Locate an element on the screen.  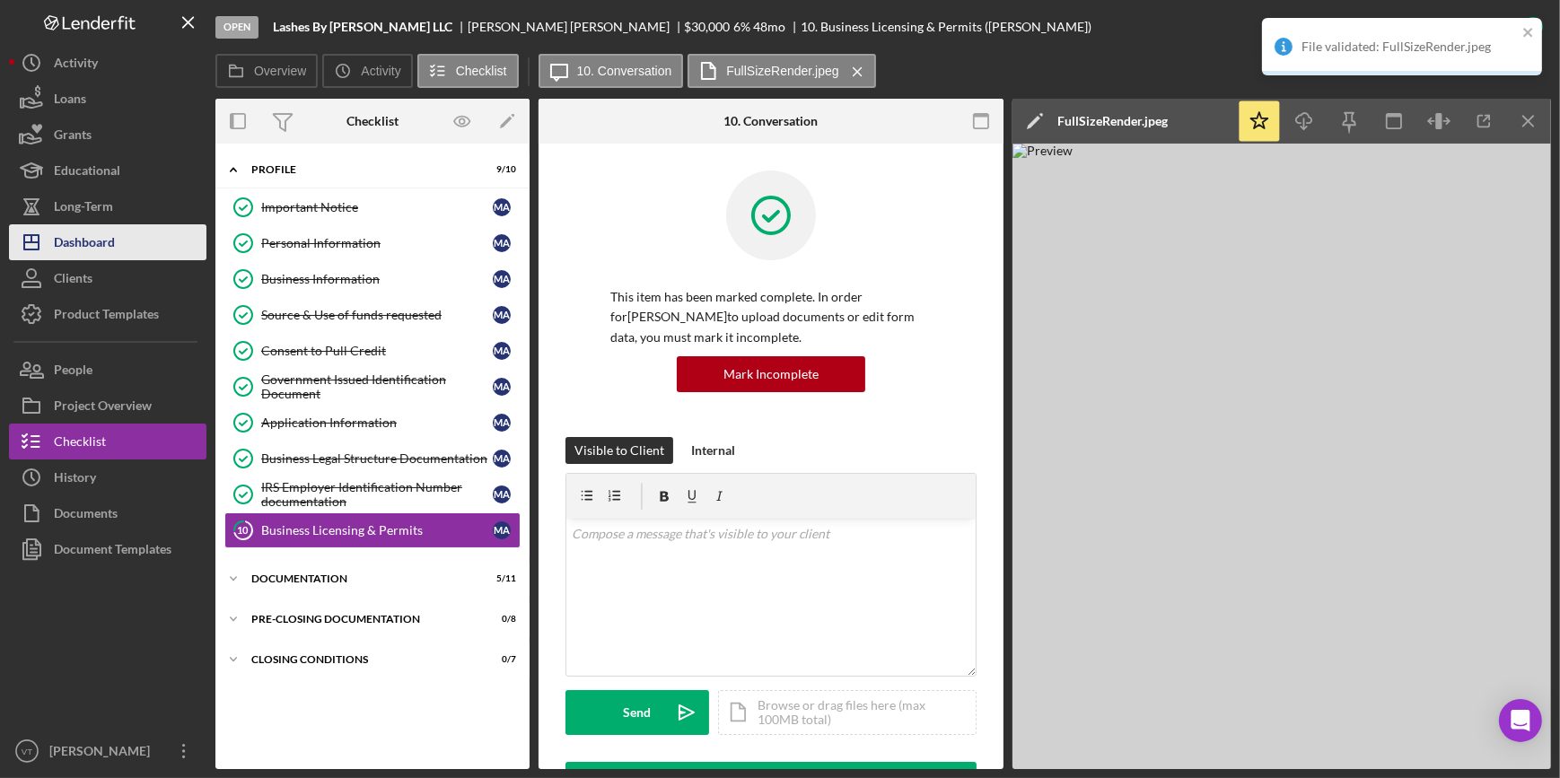
div: 0 / 7 is located at coordinates (500, 660).